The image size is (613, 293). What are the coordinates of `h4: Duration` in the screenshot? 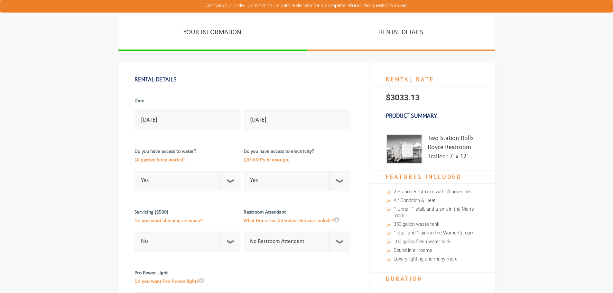 It's located at (432, 279).